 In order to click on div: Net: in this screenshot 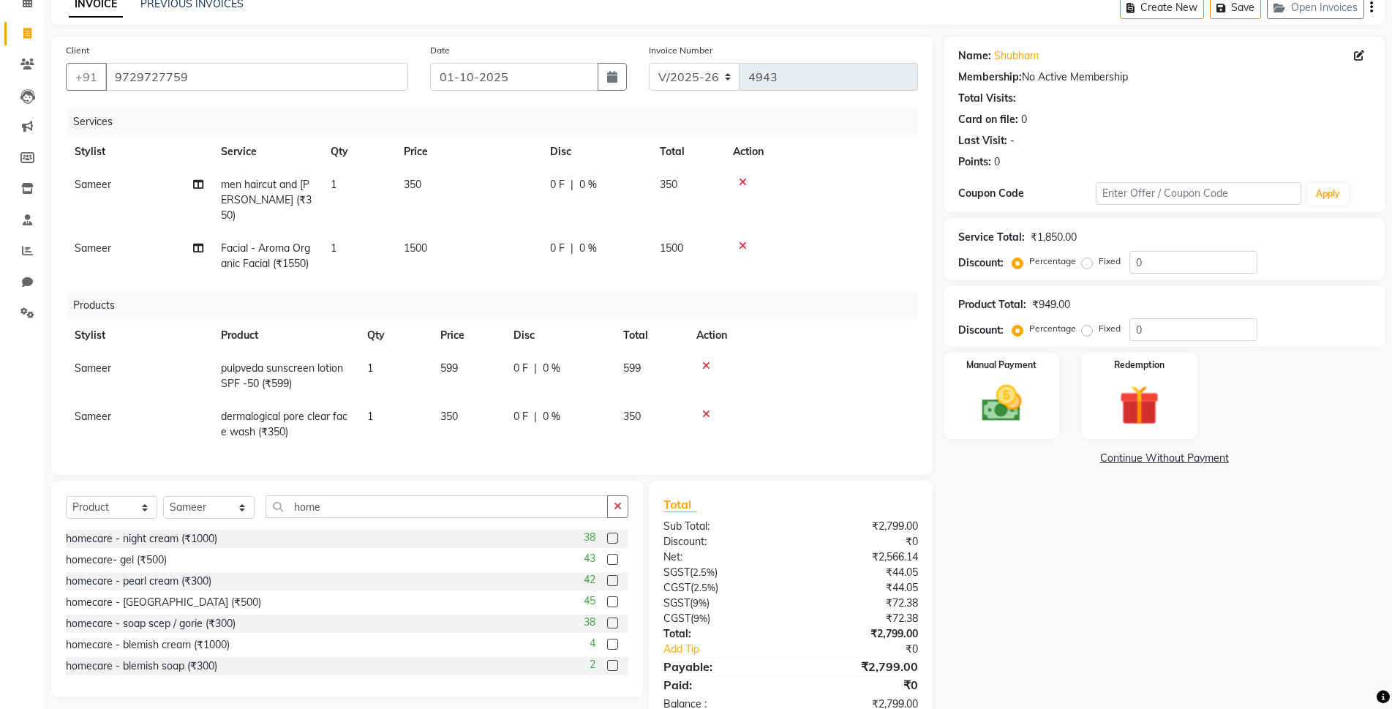, I will do `click(721, 557)`.